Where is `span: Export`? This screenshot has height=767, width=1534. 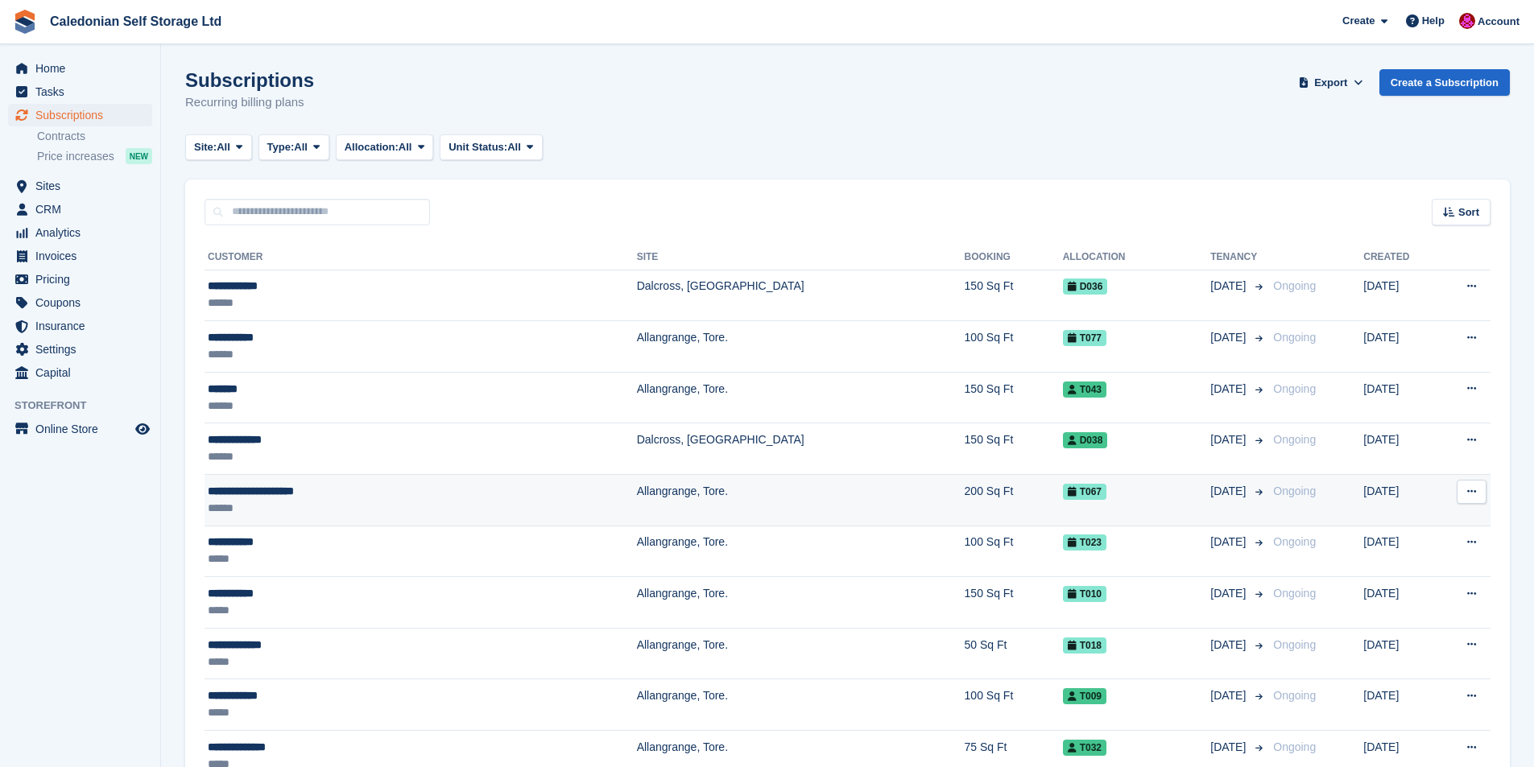
span: Export is located at coordinates (1330, 83).